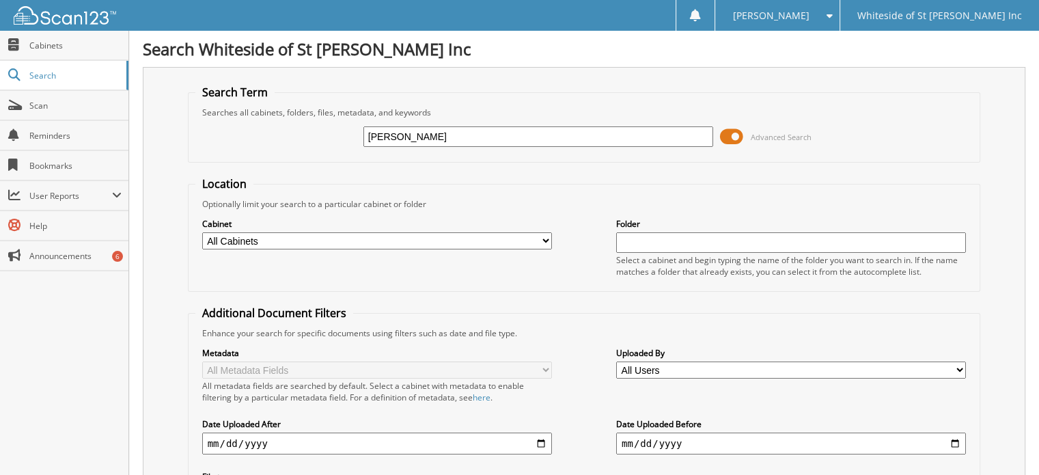 Image resolution: width=1039 pixels, height=475 pixels. I want to click on span: User Reports, so click(70, 195).